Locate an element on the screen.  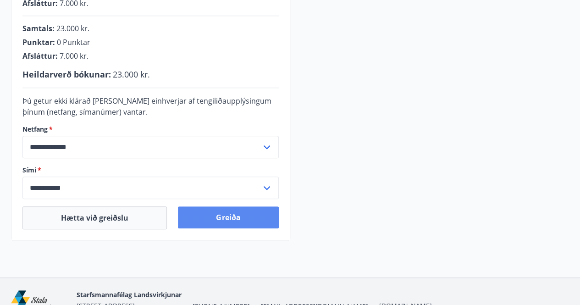
span: Starfsmannafélag Landsvirkjunar is located at coordinates (129, 294).